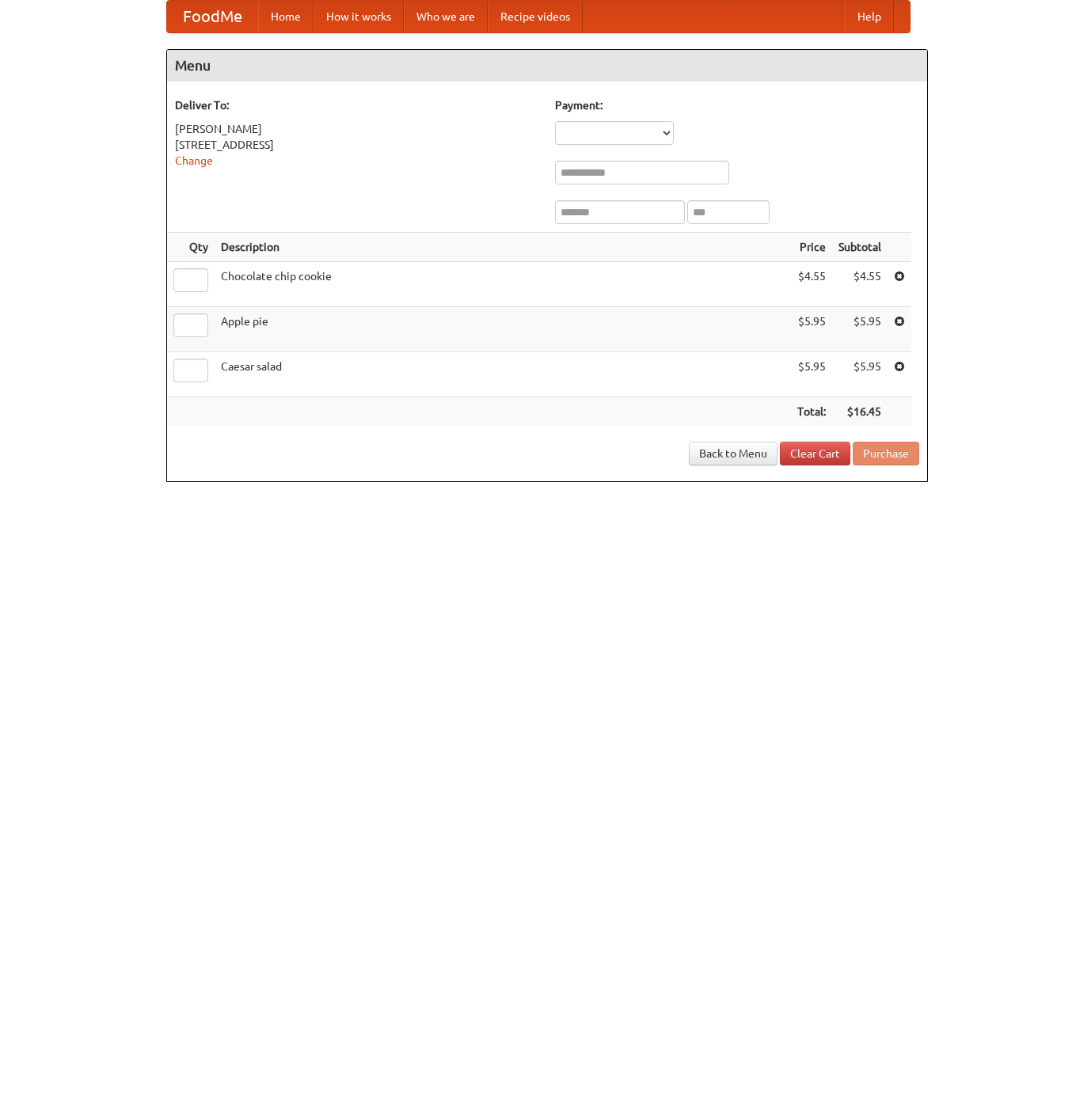 The width and height of the screenshot is (1076, 1120). What do you see at coordinates (191, 247) in the screenshot?
I see `th: Qty` at bounding box center [191, 247].